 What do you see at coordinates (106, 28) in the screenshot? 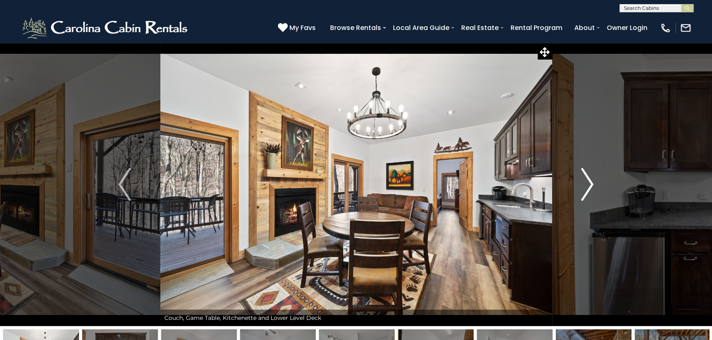
I see `img: White-1-2.png` at bounding box center [106, 28].